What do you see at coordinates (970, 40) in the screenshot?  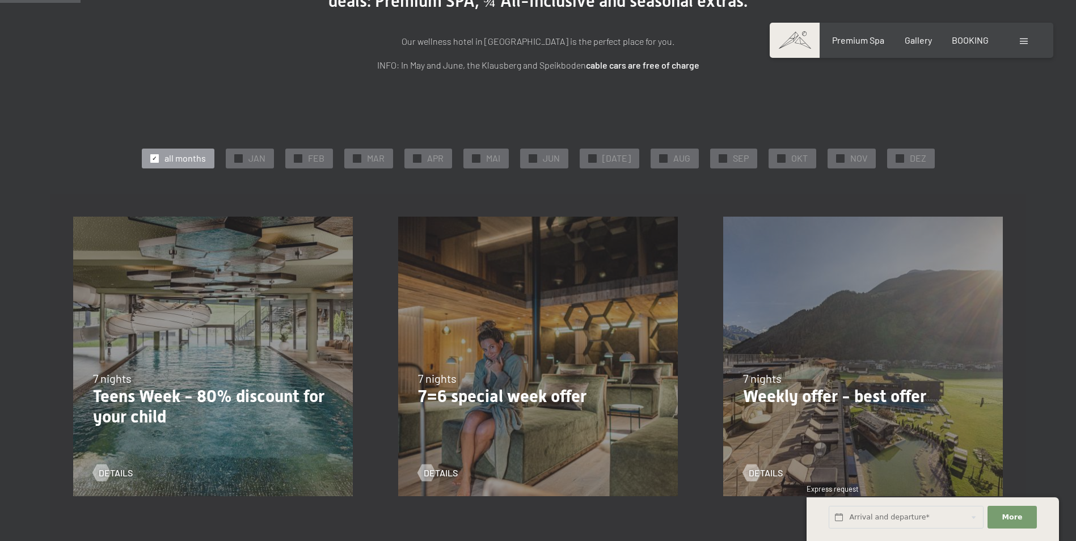 I see `span: BOOKING` at bounding box center [970, 40].